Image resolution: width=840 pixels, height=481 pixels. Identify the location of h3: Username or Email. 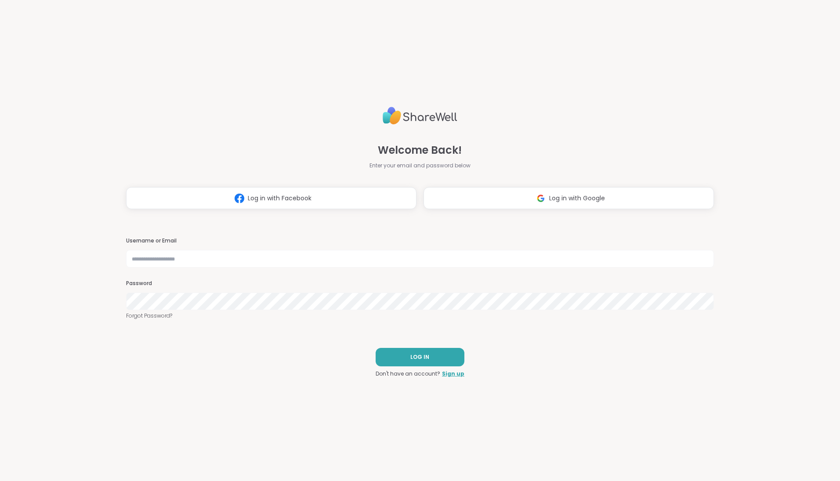
(420, 241).